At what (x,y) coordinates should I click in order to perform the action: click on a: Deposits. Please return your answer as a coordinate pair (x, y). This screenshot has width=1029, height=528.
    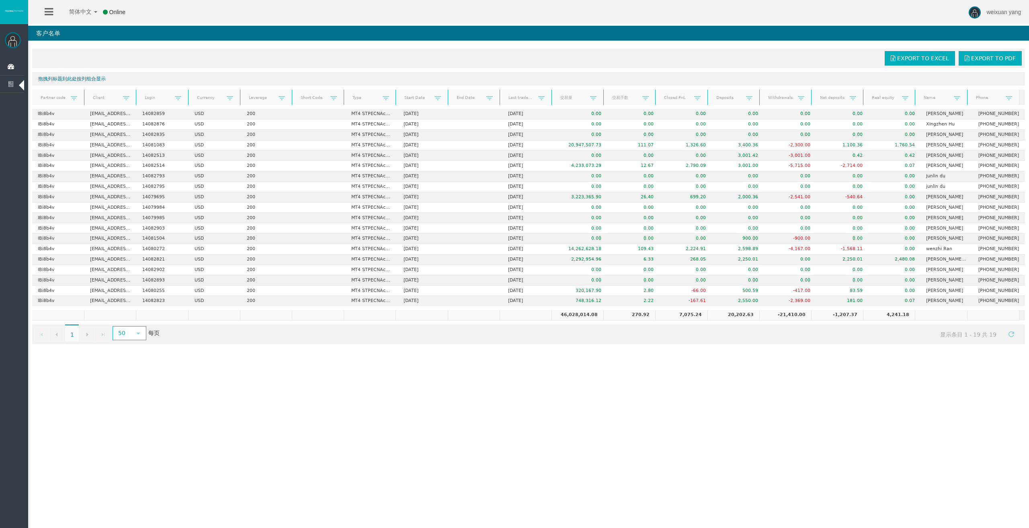
    Looking at the image, I should click on (728, 97).